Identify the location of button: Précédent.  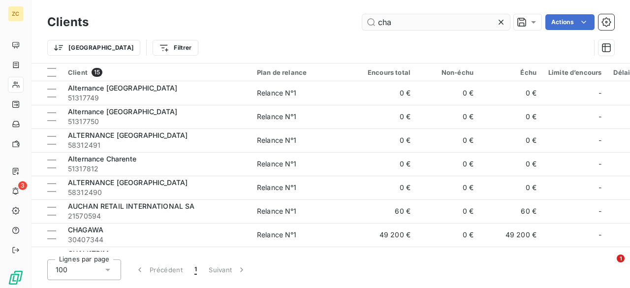
(159, 270).